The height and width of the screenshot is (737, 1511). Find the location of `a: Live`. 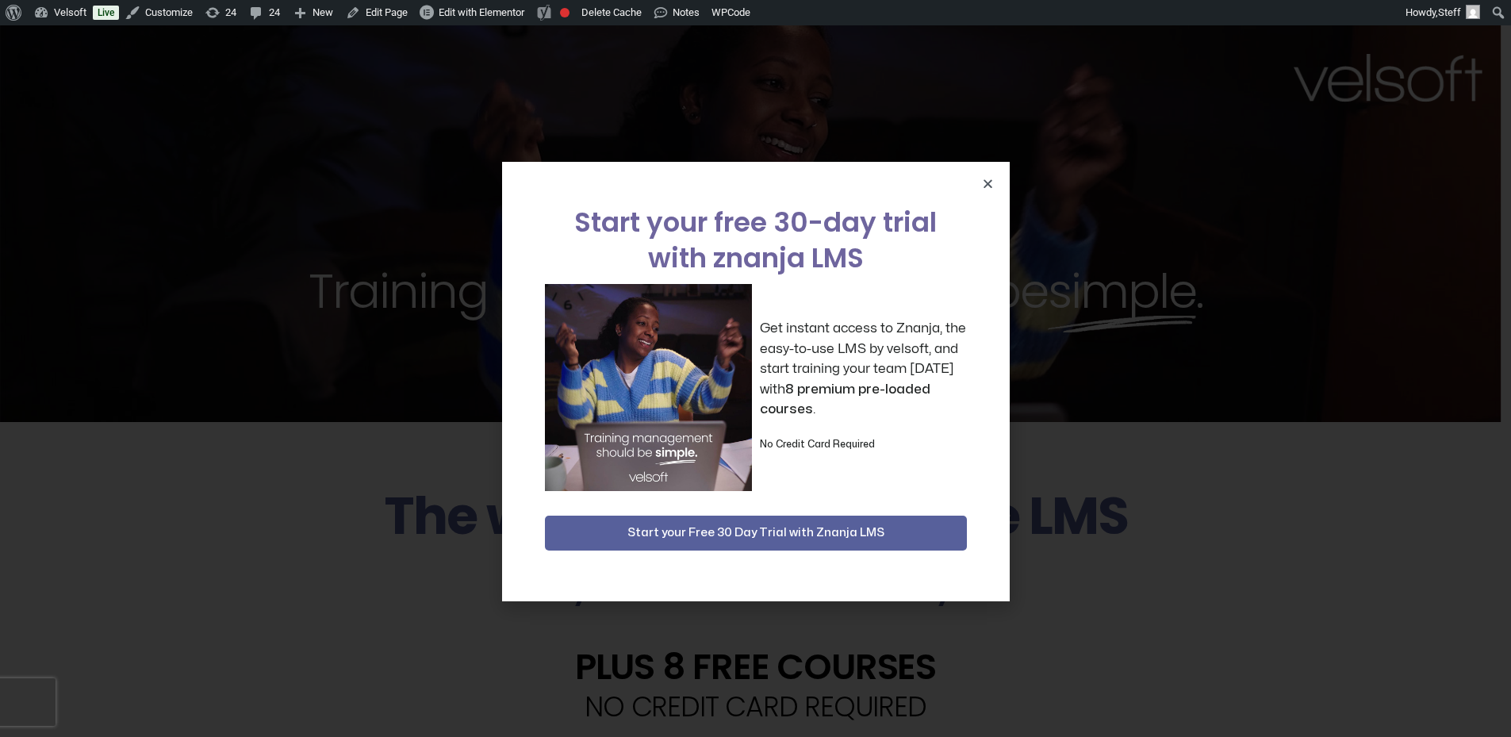

a: Live is located at coordinates (106, 13).